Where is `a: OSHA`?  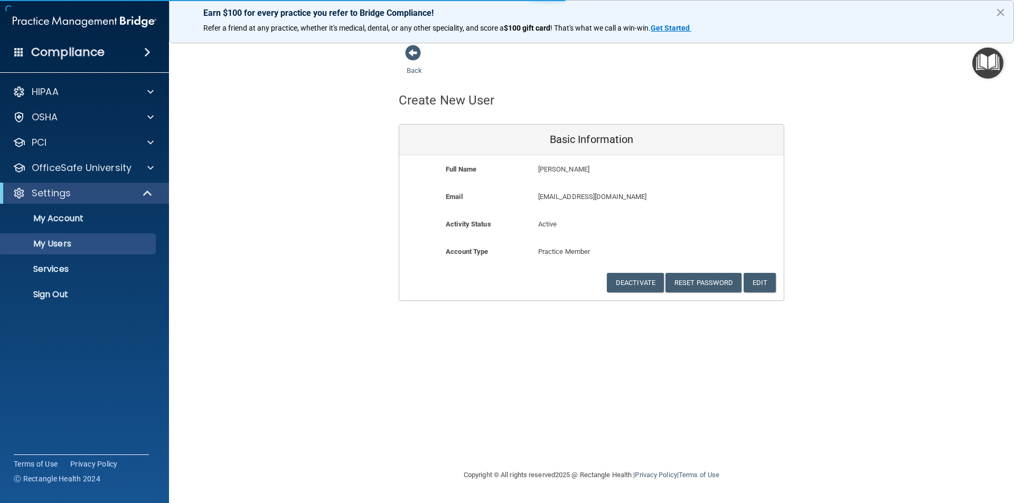
a: OSHA is located at coordinates (83, 117).